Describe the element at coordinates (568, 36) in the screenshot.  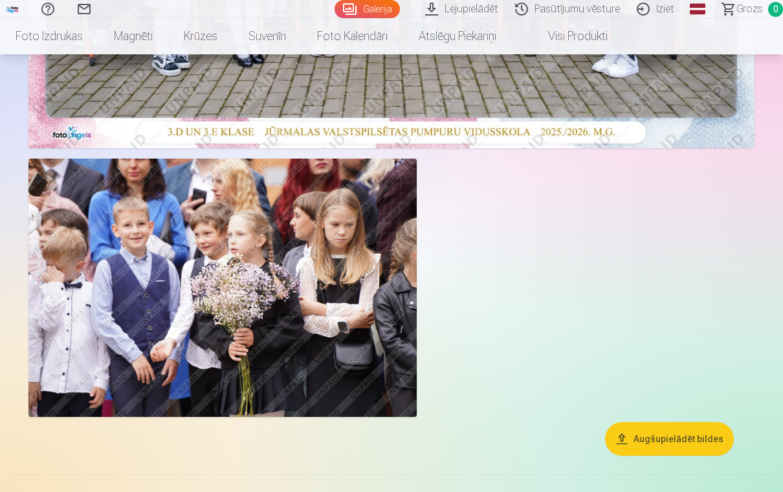
I see `a: Visi produkti` at that location.